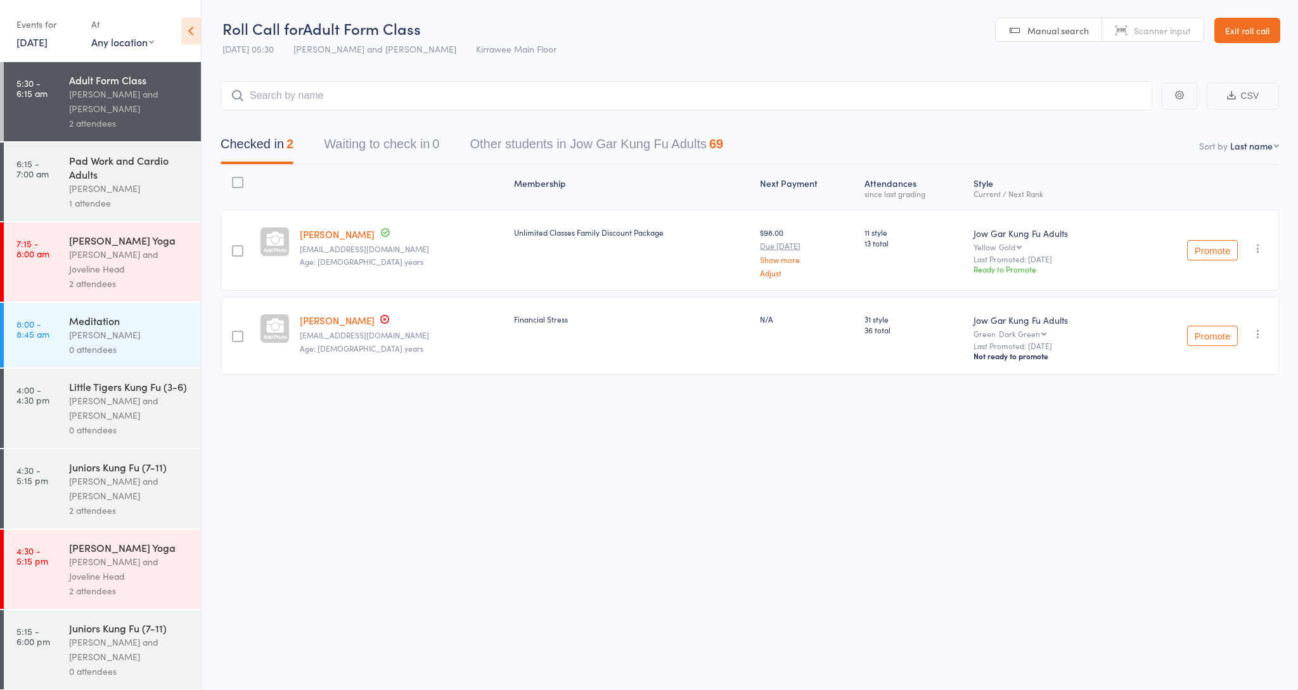 Image resolution: width=1298 pixels, height=690 pixels. Describe the element at coordinates (914, 187) in the screenshot. I see `div: Atten­dances` at that location.